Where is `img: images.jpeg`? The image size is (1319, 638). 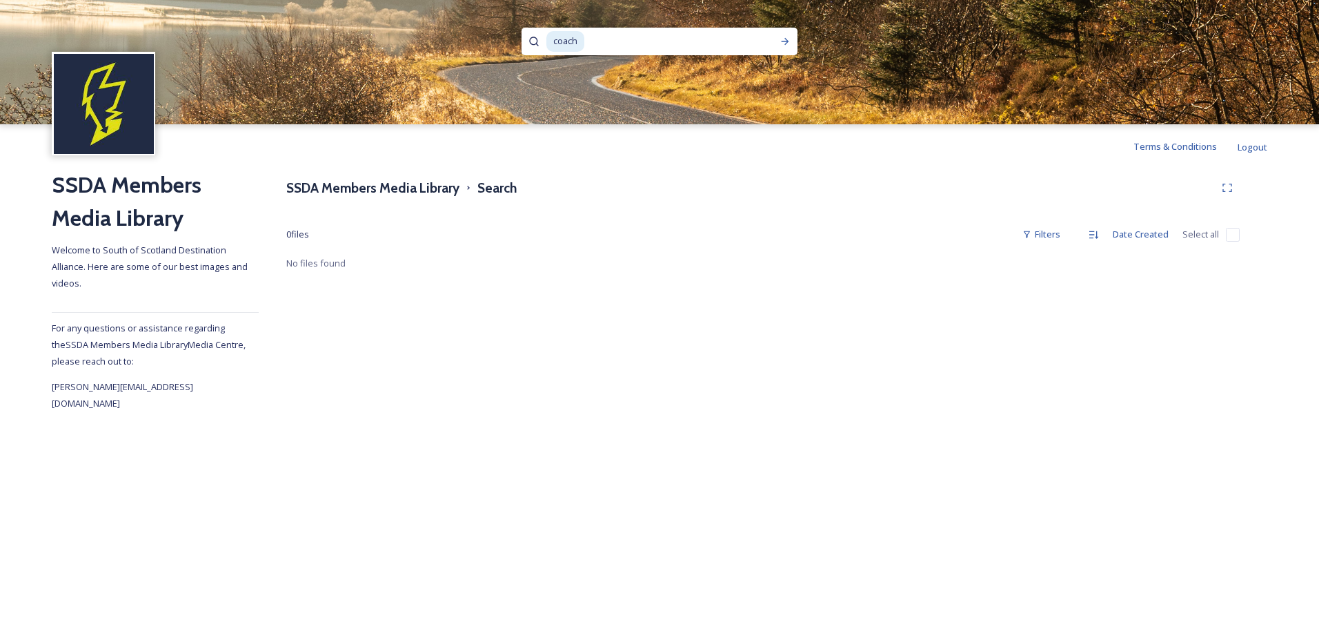 img: images.jpeg is located at coordinates (103, 103).